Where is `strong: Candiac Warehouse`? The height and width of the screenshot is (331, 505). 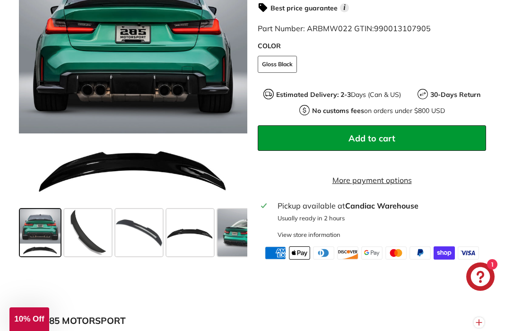 strong: Candiac Warehouse is located at coordinates (381, 206).